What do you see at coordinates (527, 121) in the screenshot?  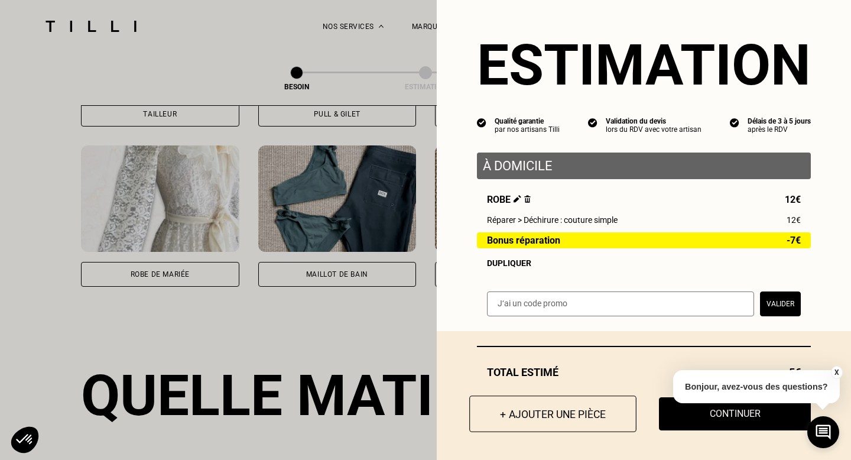 I see `div: Qualité garantie` at bounding box center [527, 121].